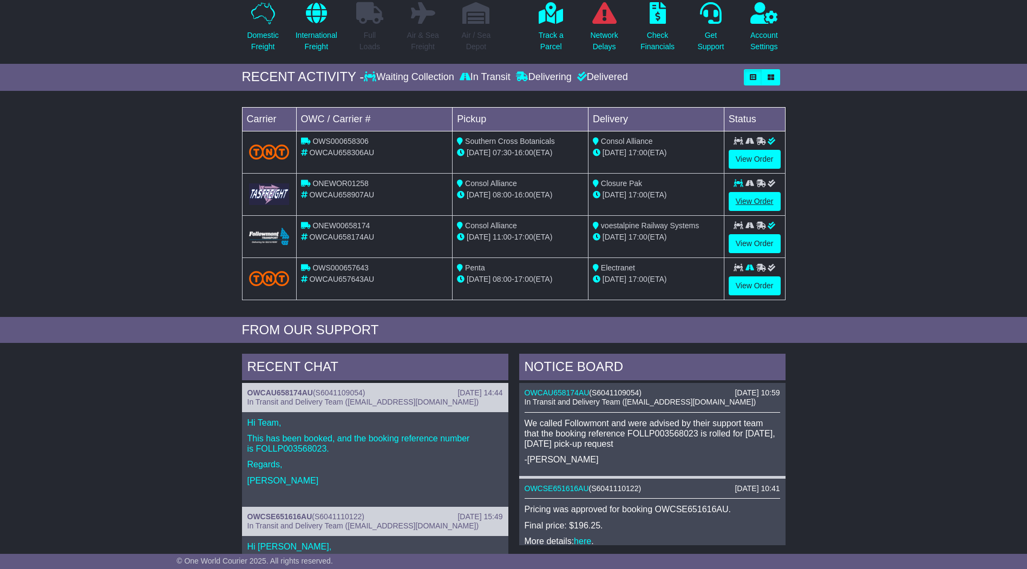 The height and width of the screenshot is (569, 1027). What do you see at coordinates (475, 268) in the screenshot?
I see `span: Penta` at bounding box center [475, 268].